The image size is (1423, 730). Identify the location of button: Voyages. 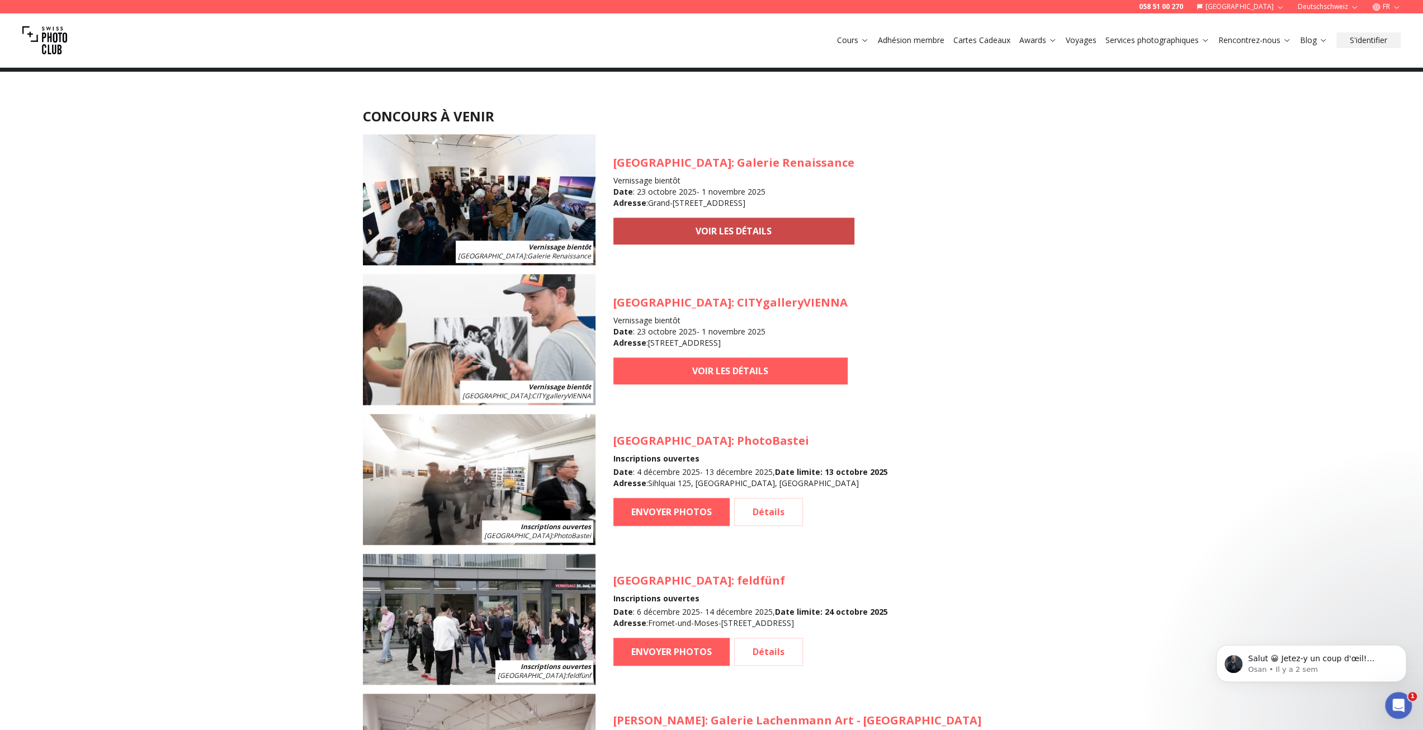
(1081, 40).